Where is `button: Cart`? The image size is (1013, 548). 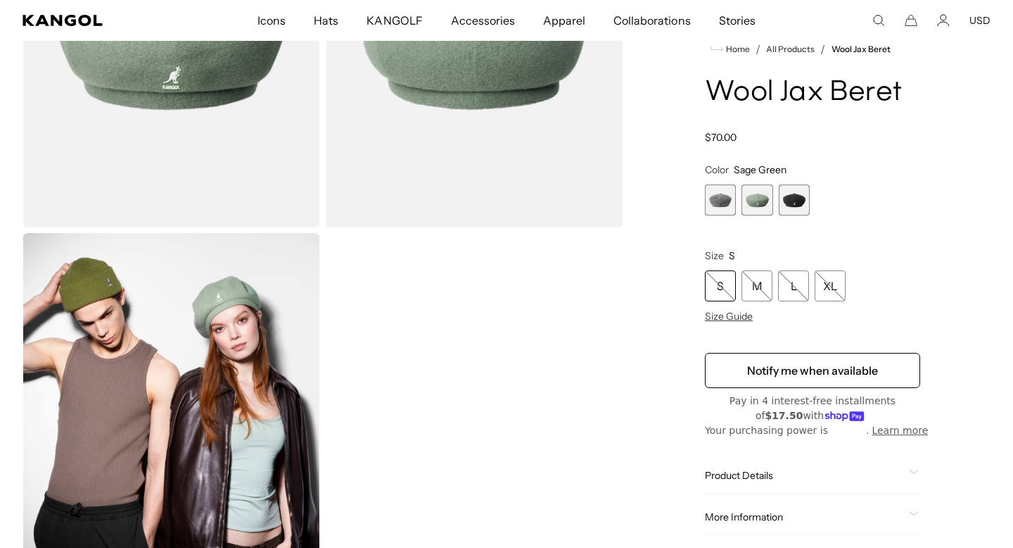
button: Cart is located at coordinates (911, 20).